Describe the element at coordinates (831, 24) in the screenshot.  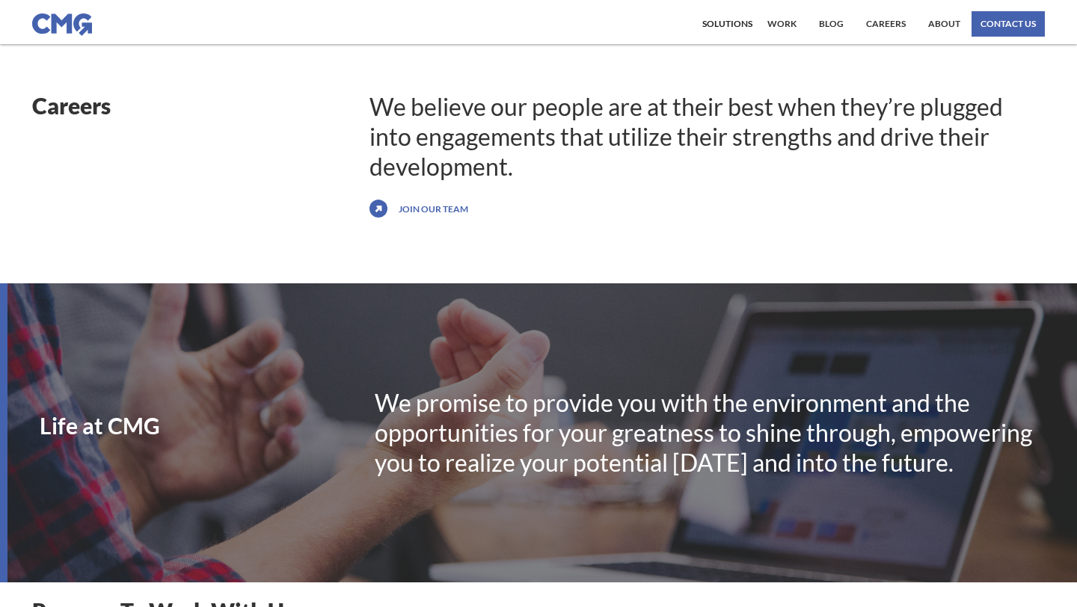
I see `a: Blog` at that location.